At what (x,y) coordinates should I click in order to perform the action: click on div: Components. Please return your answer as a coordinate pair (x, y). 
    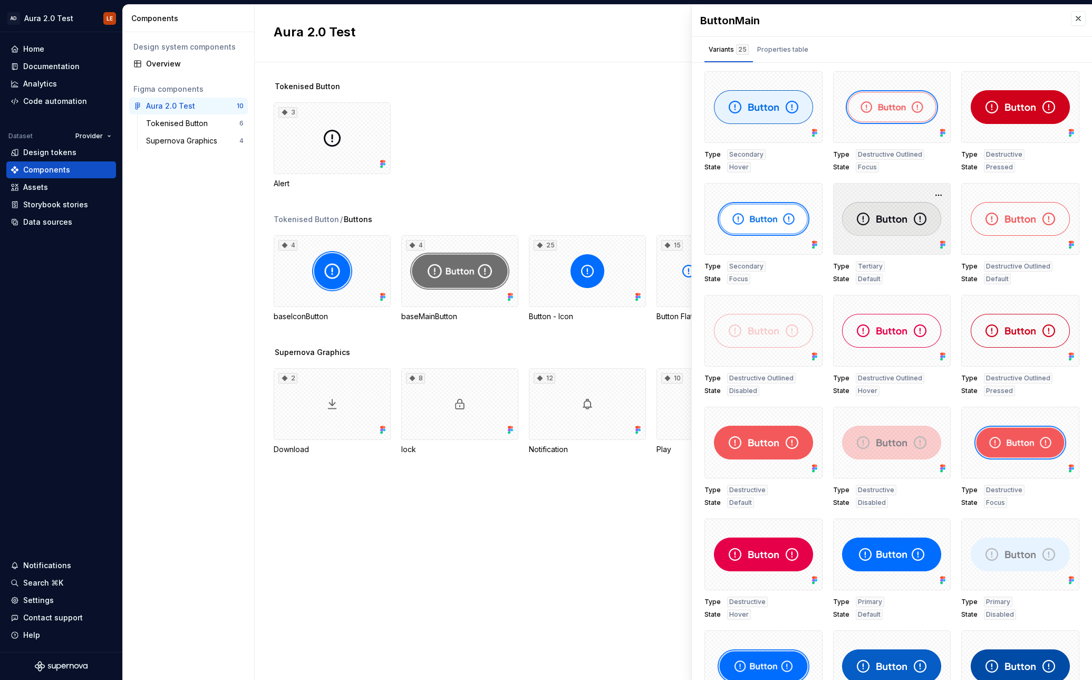
    Looking at the image, I should click on (190, 18).